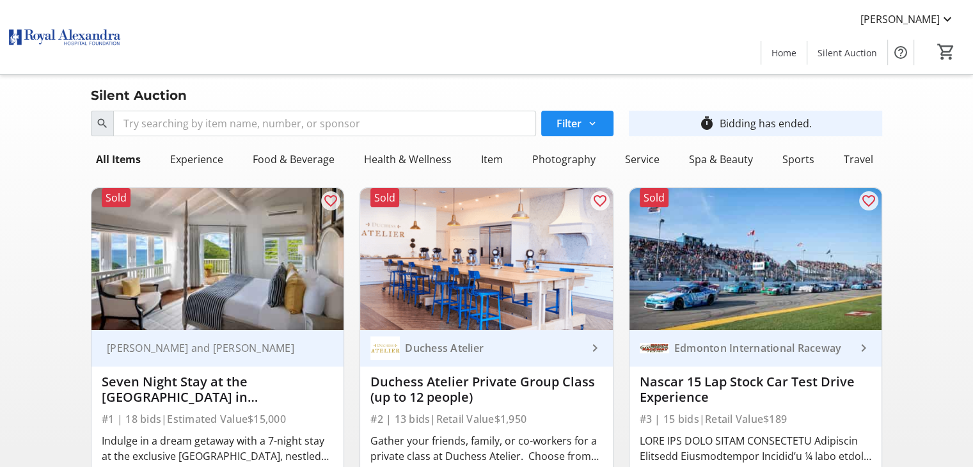 This screenshot has height=467, width=973. I want to click on div: All Items, so click(118, 159).